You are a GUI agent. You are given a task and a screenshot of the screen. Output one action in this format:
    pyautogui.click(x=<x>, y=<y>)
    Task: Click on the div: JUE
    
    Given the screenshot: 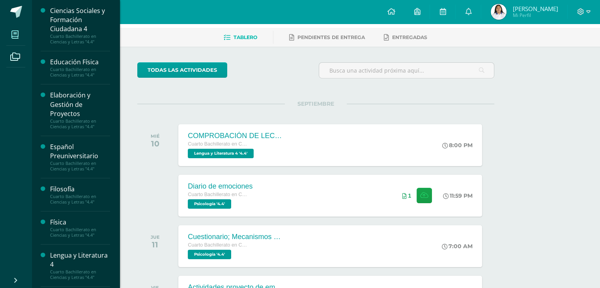 What is the action you would take?
    pyautogui.click(x=155, y=237)
    